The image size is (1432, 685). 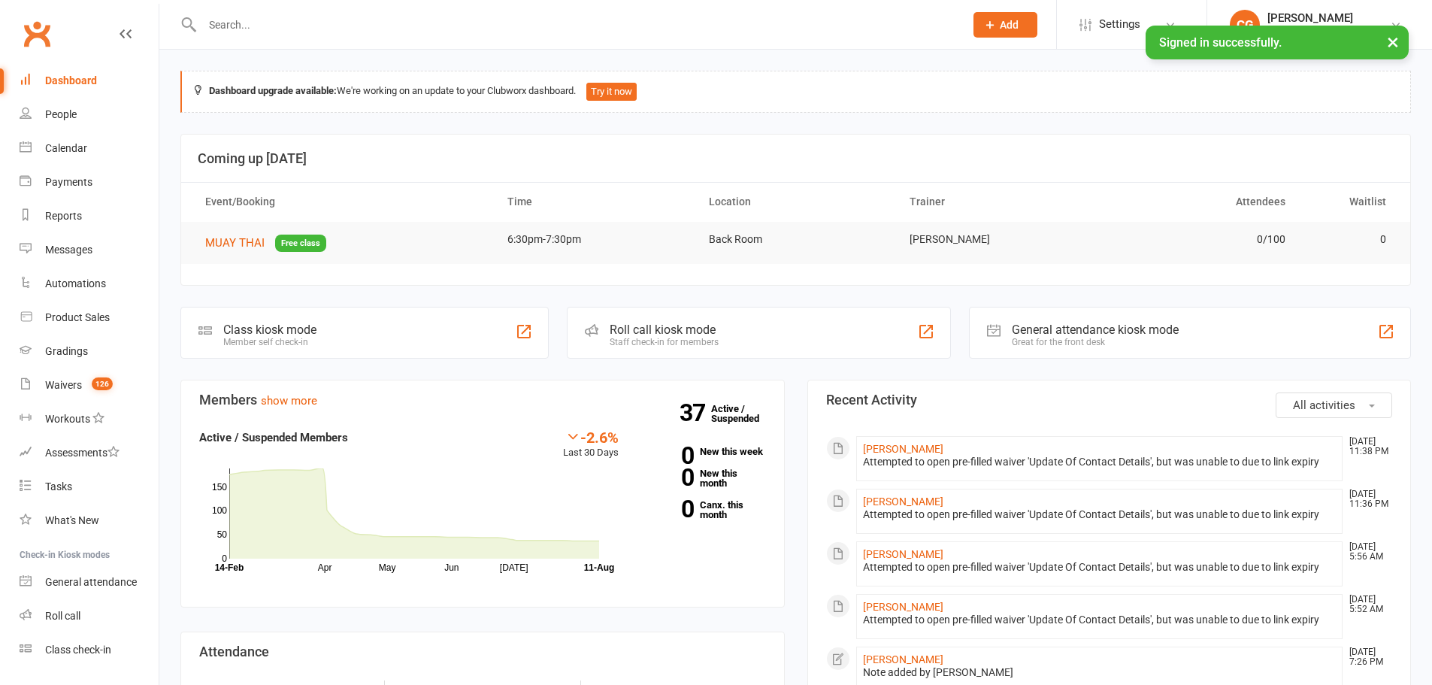 What do you see at coordinates (744, 413) in the screenshot?
I see `a: 37Active / Suspended` at bounding box center [744, 413].